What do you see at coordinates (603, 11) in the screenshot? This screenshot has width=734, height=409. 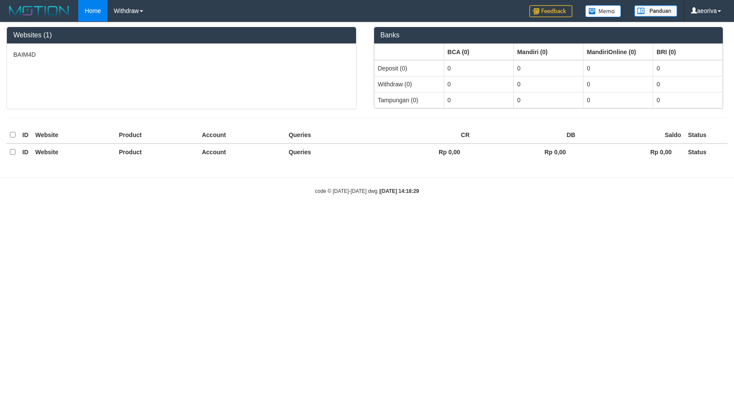 I see `img: Button%20Memo.svg` at bounding box center [603, 11].